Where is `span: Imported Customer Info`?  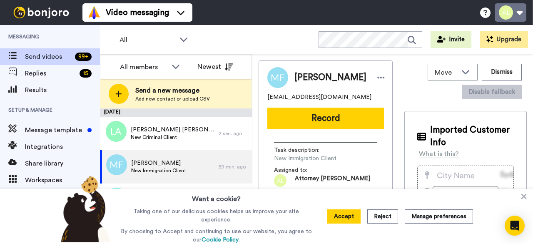 span: Imported Customer Info is located at coordinates (472, 136).